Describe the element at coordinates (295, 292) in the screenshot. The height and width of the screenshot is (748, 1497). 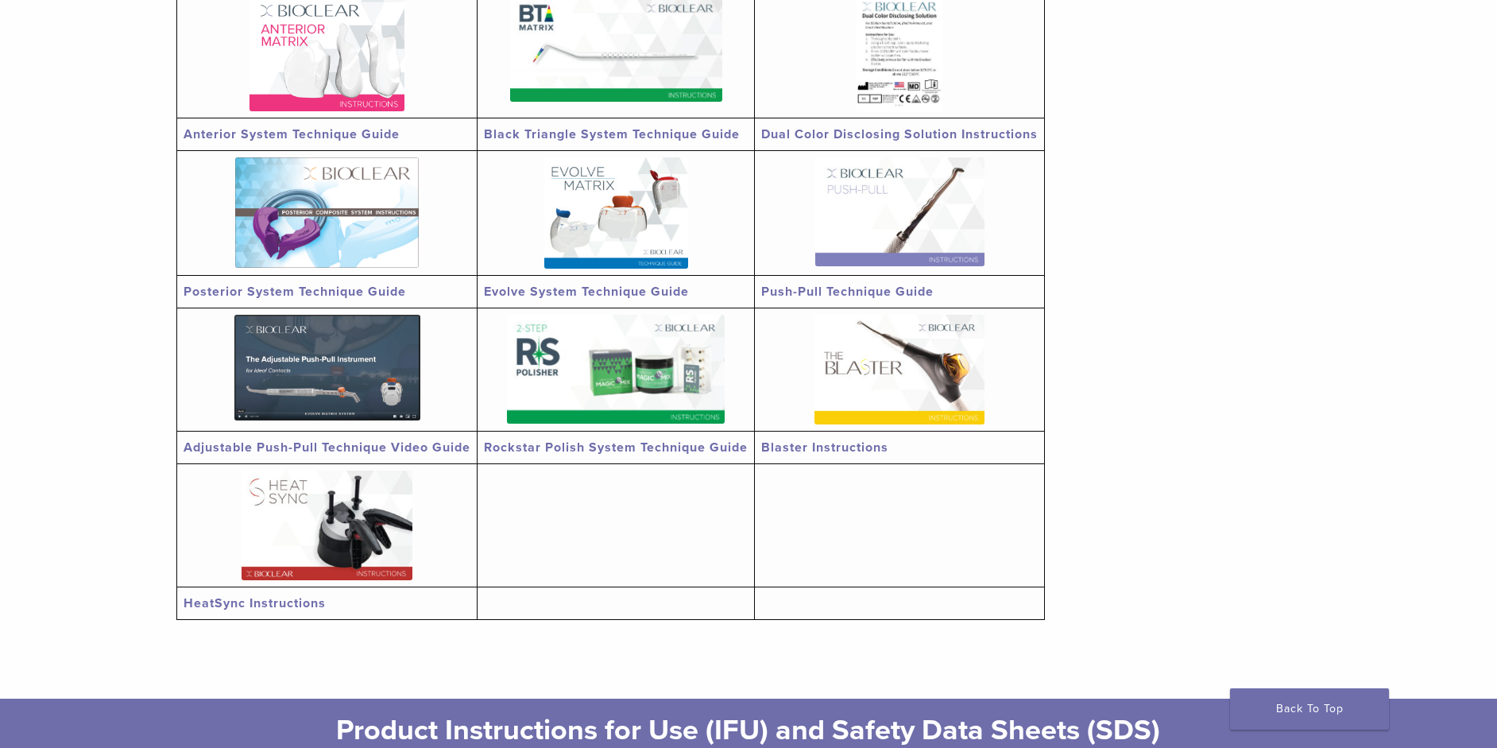
I see `a: Posterior System Technique Guide` at that location.